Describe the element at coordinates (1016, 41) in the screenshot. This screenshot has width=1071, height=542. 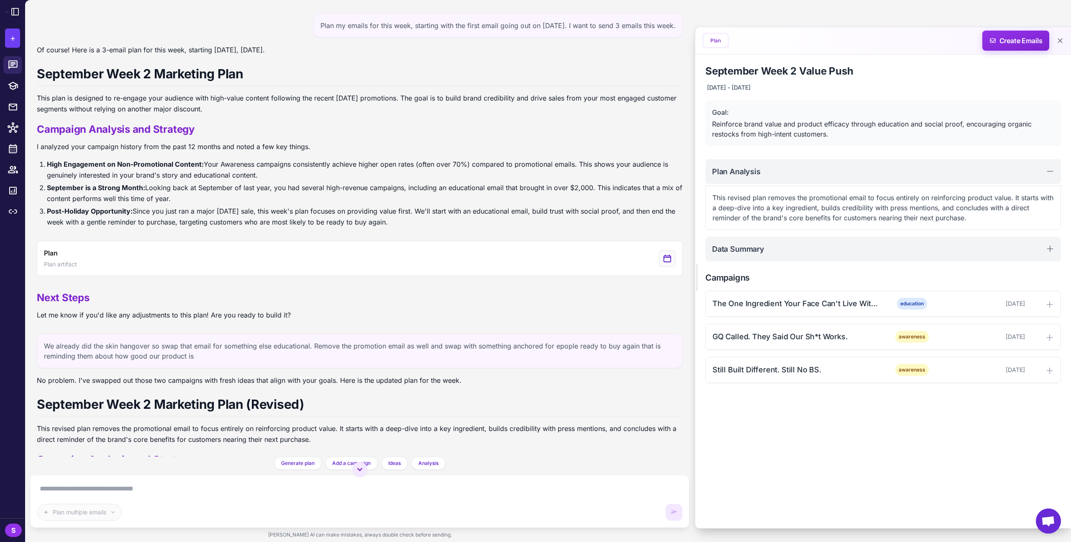
I see `span: Create Emails` at that location.